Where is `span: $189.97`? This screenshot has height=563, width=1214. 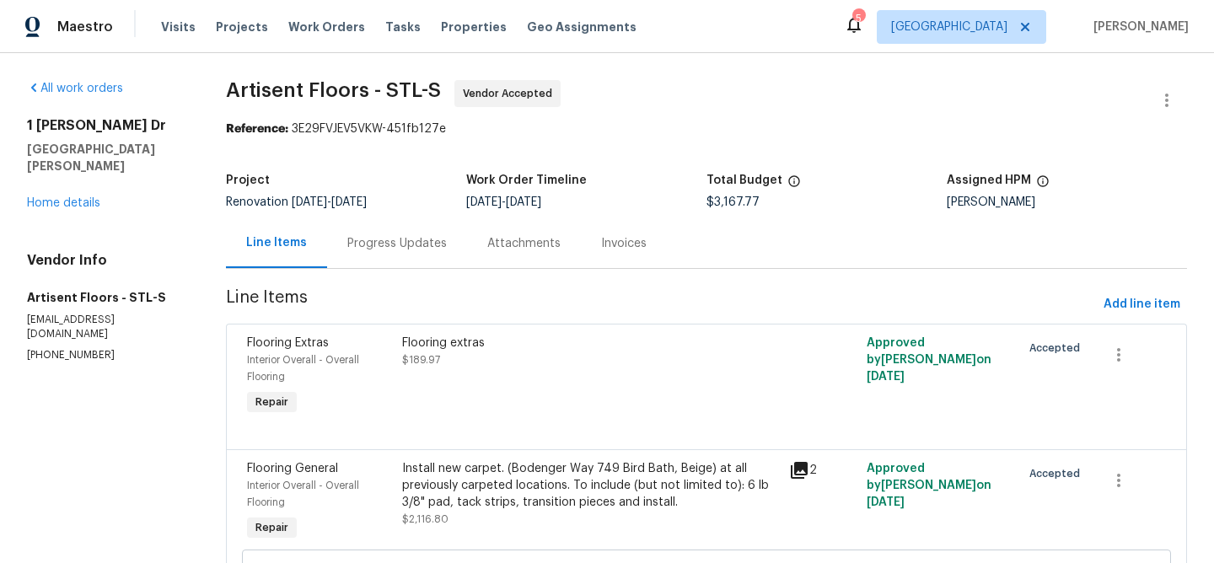
span: $189.97 is located at coordinates (421, 360).